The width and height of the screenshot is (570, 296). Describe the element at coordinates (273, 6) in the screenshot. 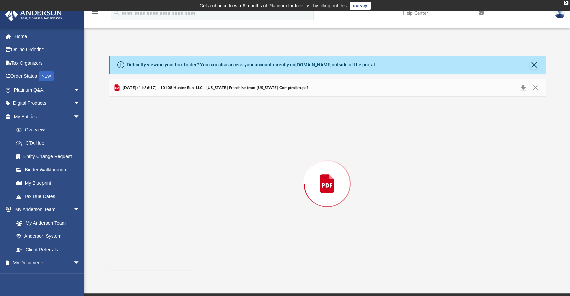

I see `div: Get a chance to win 6 months of Platinum for free just by filling out this` at that location.